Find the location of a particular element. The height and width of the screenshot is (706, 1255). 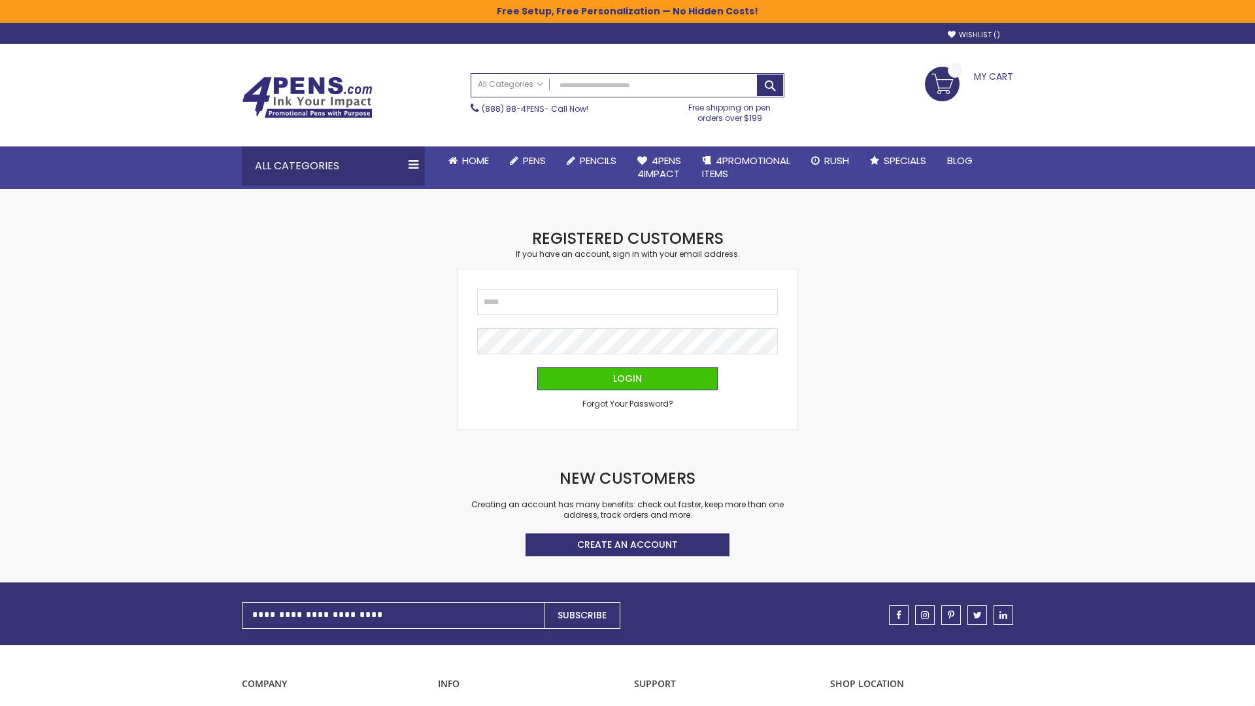

a: Create an Account is located at coordinates (628, 545).